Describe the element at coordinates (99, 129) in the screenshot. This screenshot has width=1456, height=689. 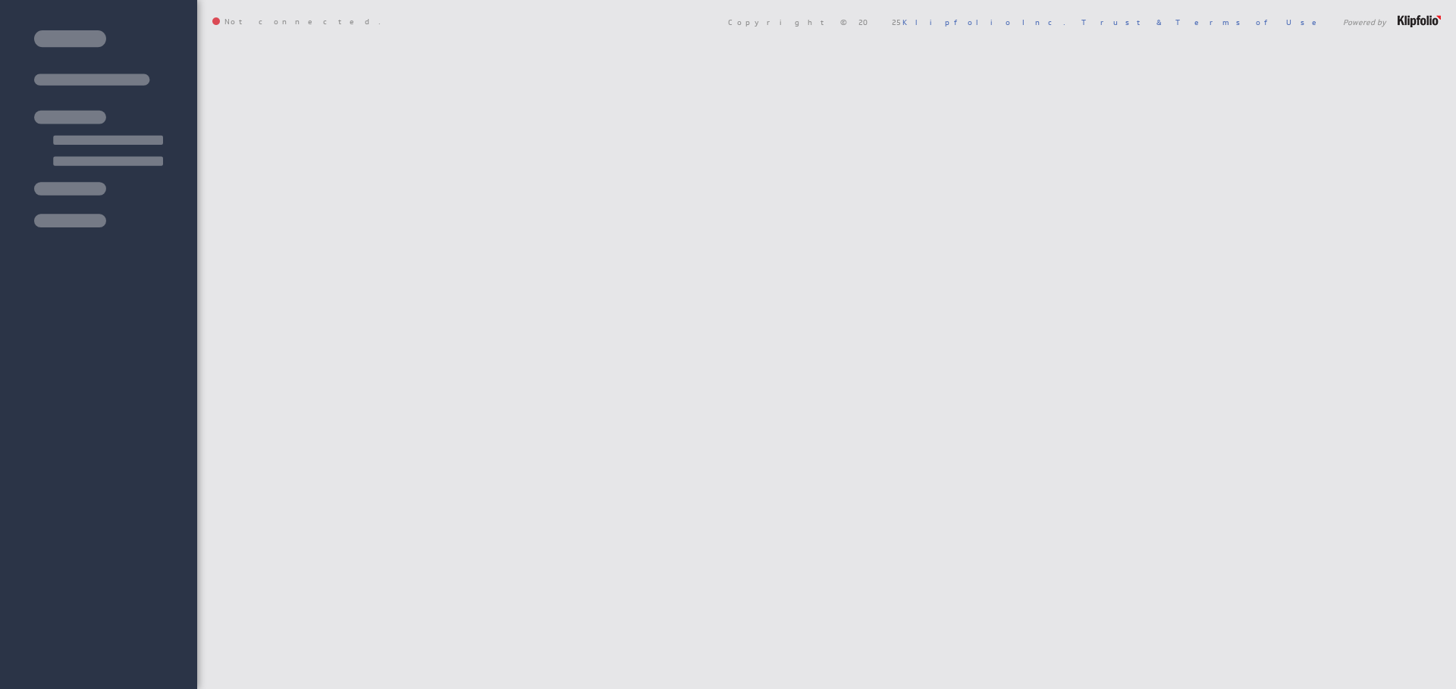
I see `img: skeleton-sidenav.svg` at that location.